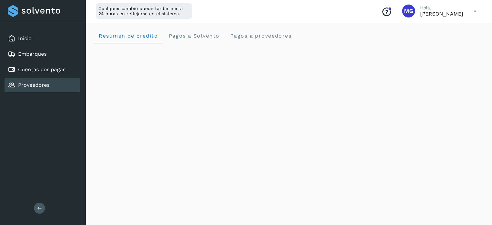 The width and height of the screenshot is (492, 225). I want to click on a: Embarques, so click(32, 54).